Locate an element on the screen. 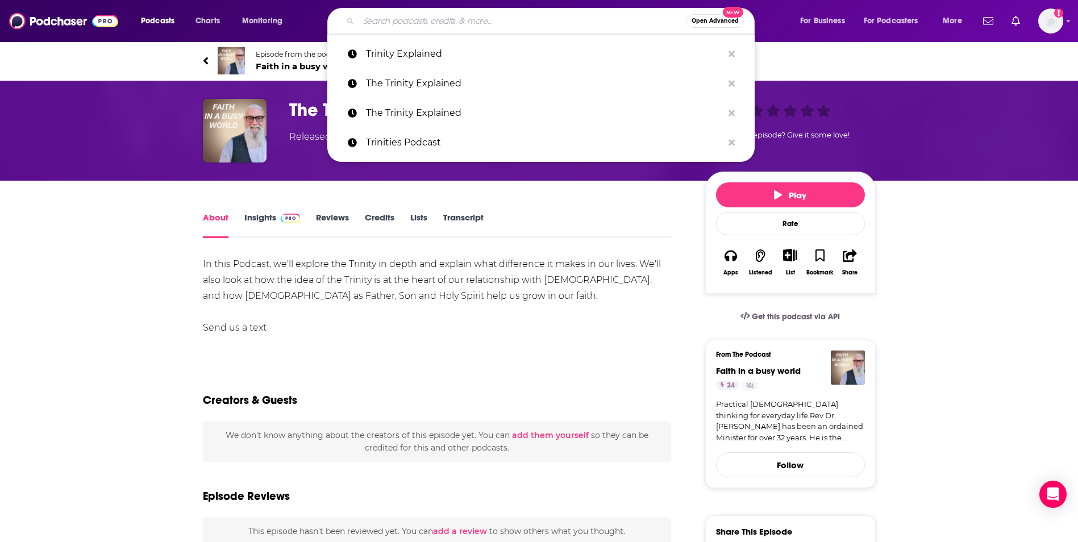  a: Send us a text is located at coordinates (235, 327).